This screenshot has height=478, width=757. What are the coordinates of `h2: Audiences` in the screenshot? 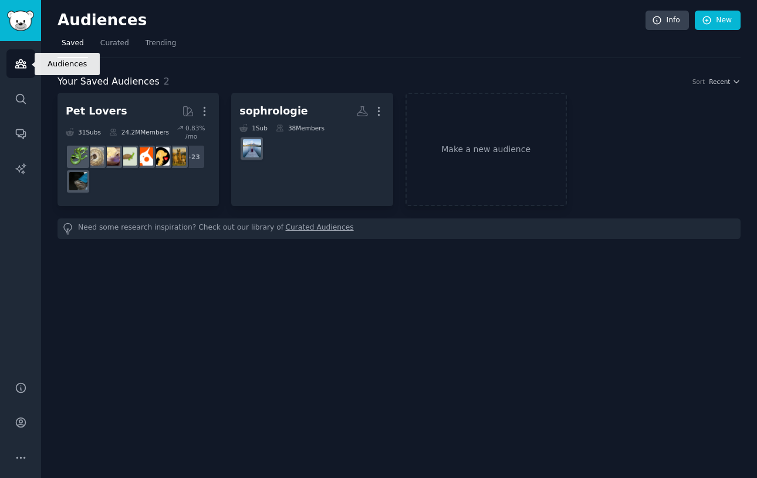 It's located at (352, 21).